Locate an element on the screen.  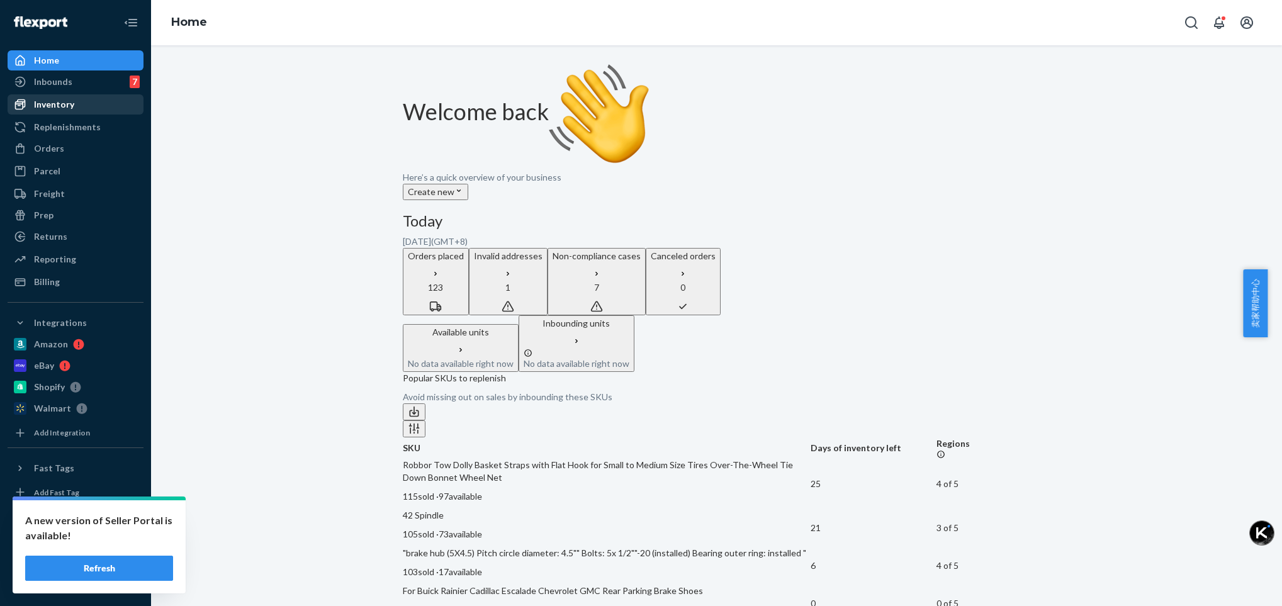
button: Create new is located at coordinates (436, 192).